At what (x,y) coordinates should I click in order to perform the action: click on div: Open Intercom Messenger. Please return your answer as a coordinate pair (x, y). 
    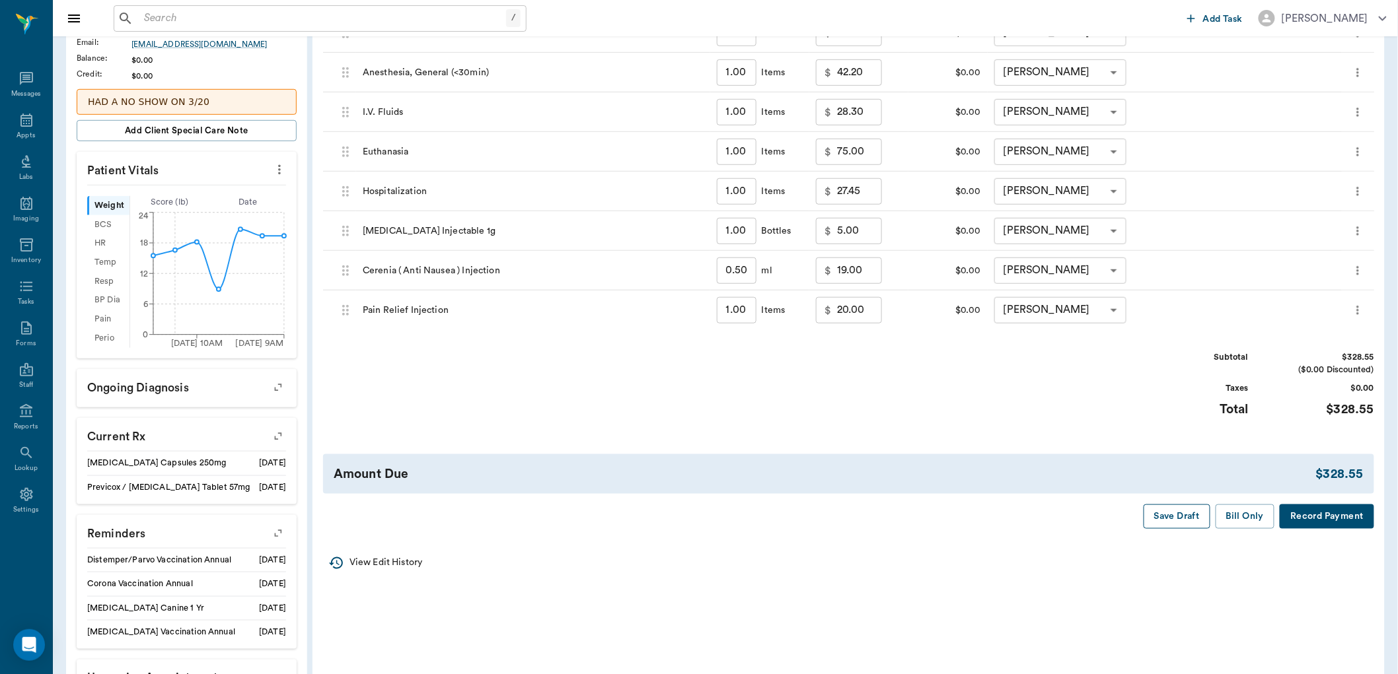
    Looking at the image, I should click on (29, 645).